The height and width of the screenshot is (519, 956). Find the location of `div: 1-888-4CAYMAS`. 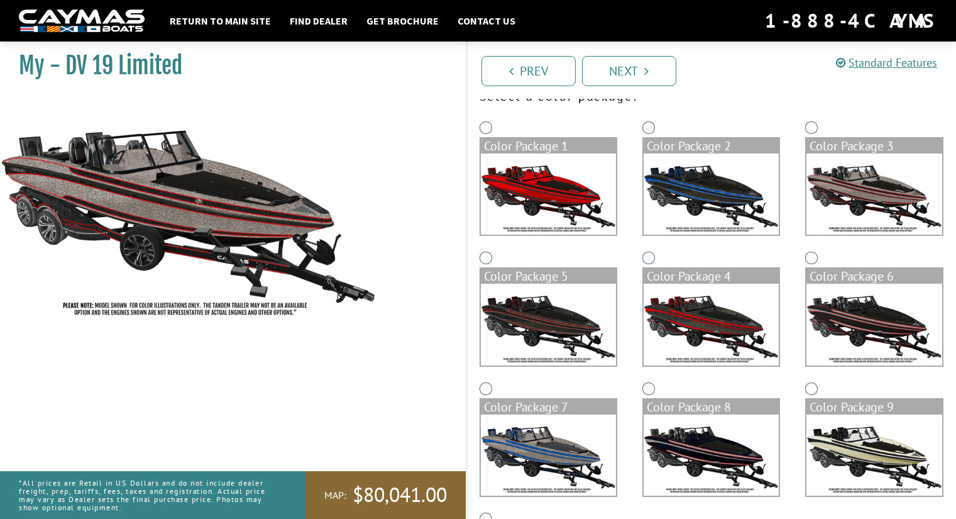

div: 1-888-4CAYMAS is located at coordinates (851, 21).